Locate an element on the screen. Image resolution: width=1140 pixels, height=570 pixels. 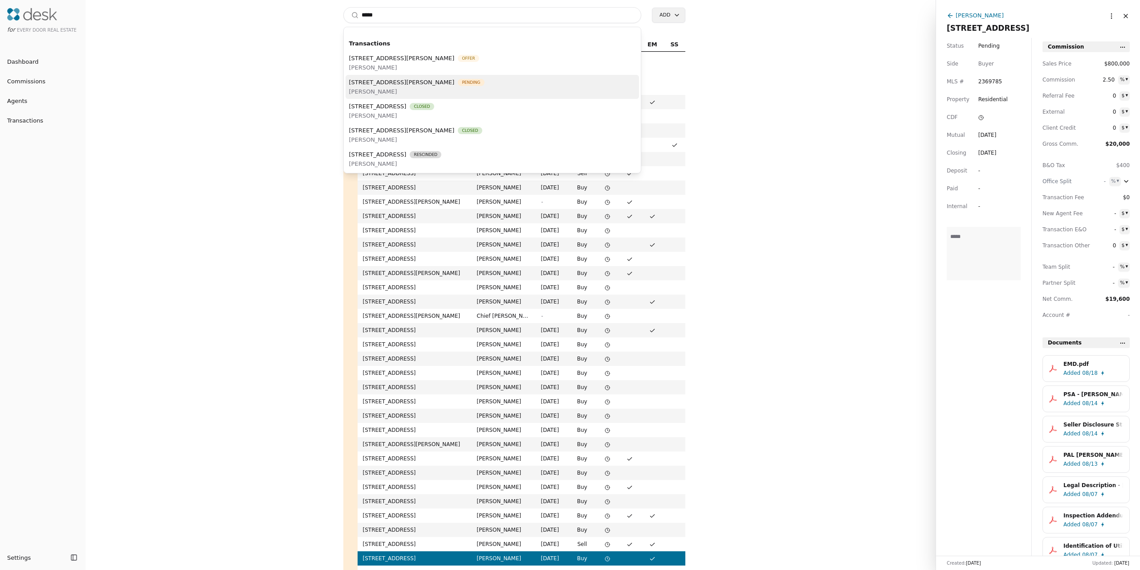
span: Rescinded is located at coordinates (425, 155).